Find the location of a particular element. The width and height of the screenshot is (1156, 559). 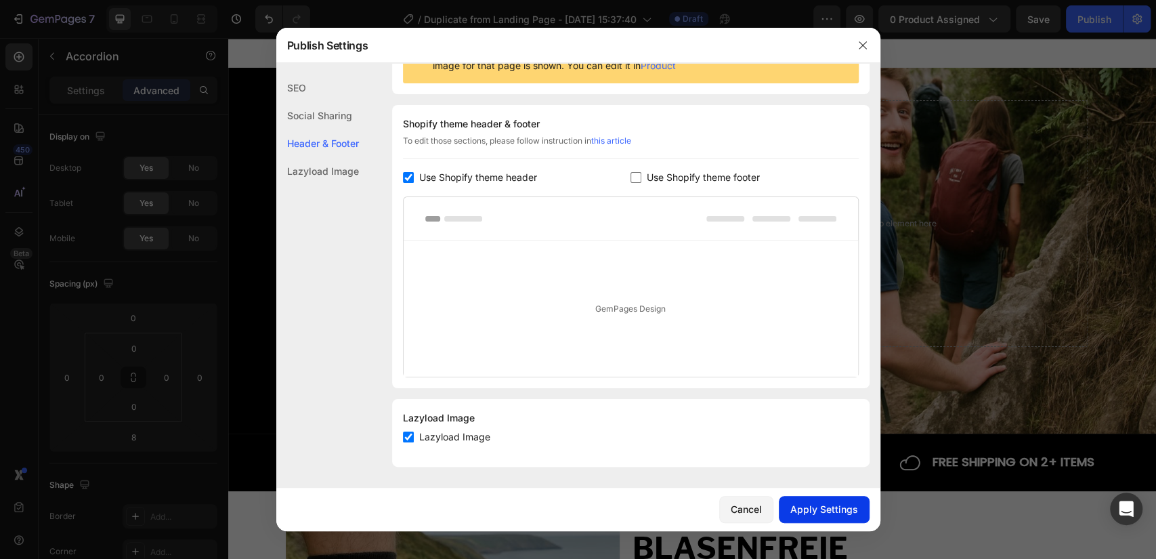

span: Lazyload Image is located at coordinates (454, 437).